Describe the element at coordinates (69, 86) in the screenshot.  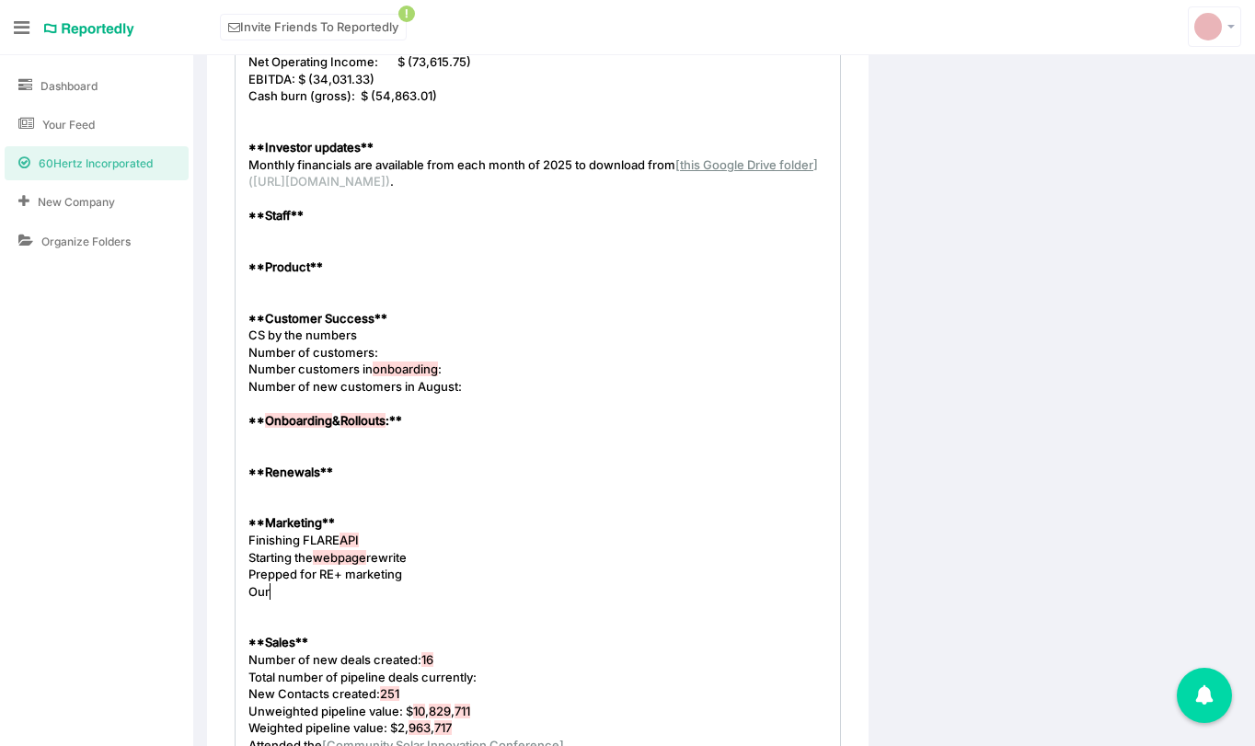
I see `span: Dashboard` at that location.